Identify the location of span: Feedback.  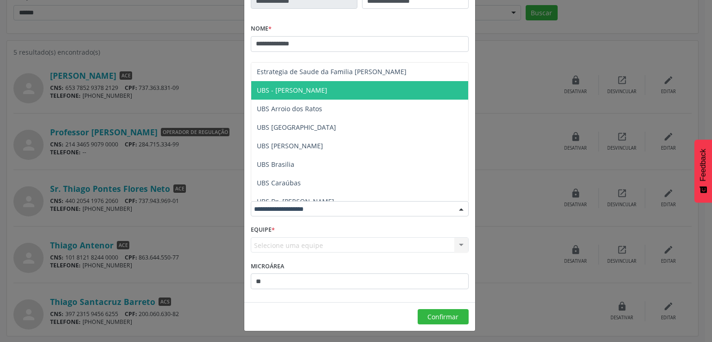
(703, 165).